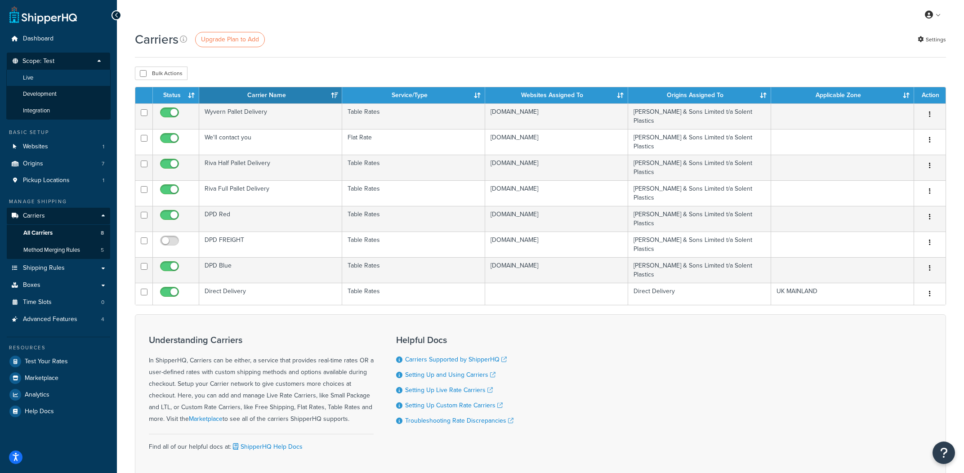 This screenshot has height=473, width=964. What do you see at coordinates (930, 95) in the screenshot?
I see `th: Action` at bounding box center [930, 95].